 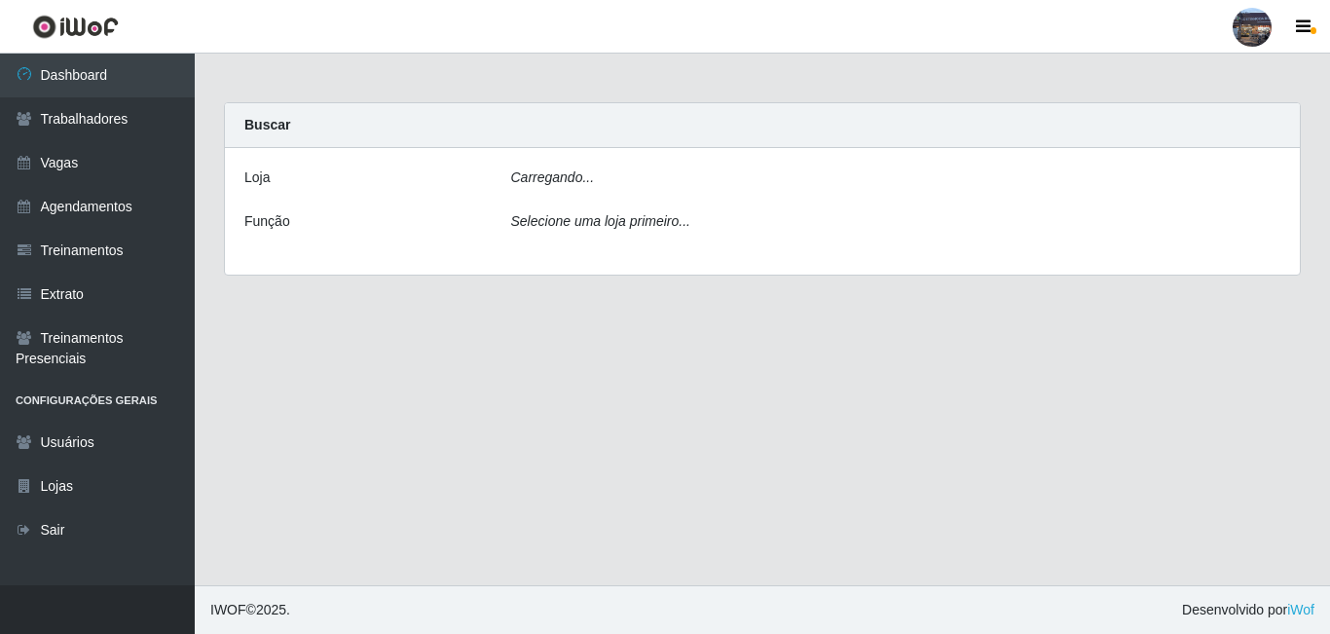 I want to click on strong: Buscar, so click(x=267, y=125).